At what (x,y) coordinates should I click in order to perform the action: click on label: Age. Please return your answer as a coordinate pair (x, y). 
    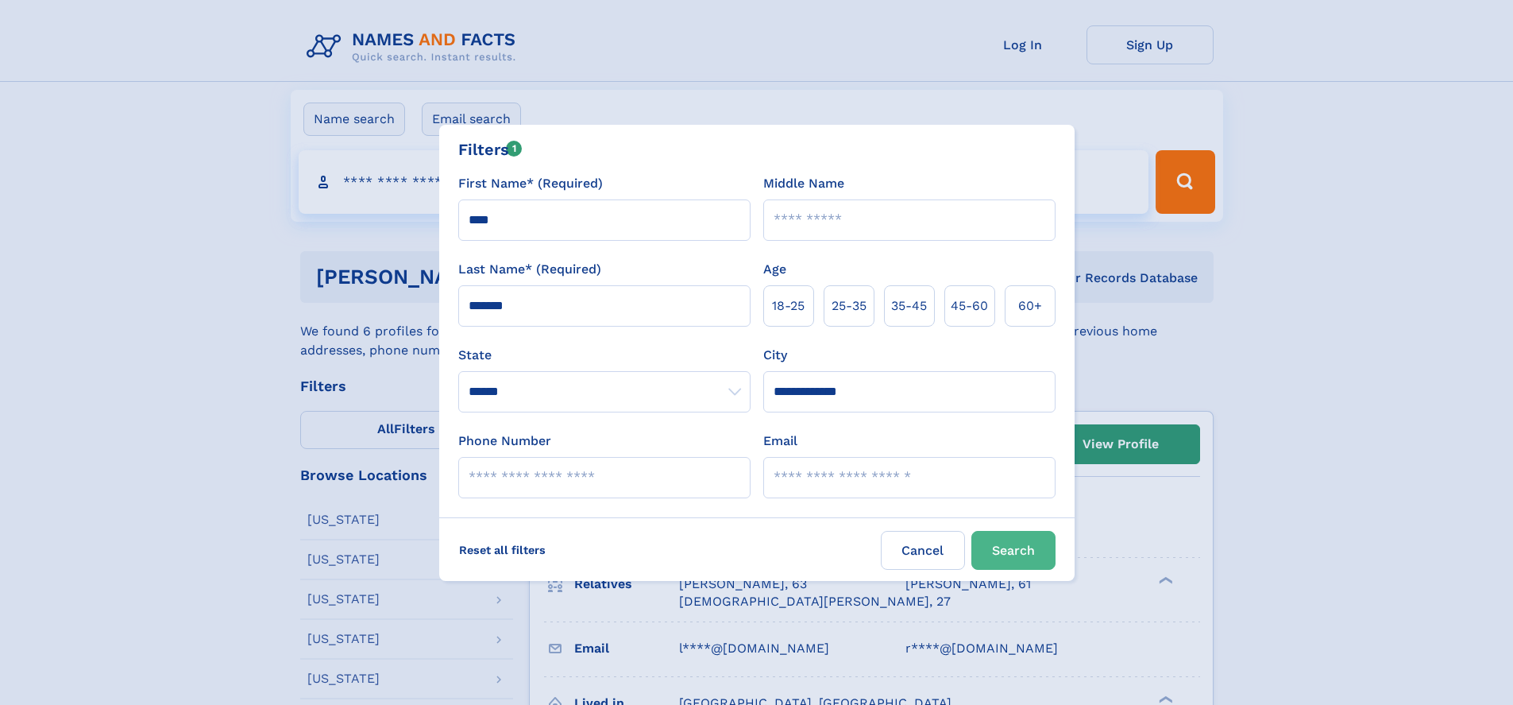
    Looking at the image, I should click on (774, 269).